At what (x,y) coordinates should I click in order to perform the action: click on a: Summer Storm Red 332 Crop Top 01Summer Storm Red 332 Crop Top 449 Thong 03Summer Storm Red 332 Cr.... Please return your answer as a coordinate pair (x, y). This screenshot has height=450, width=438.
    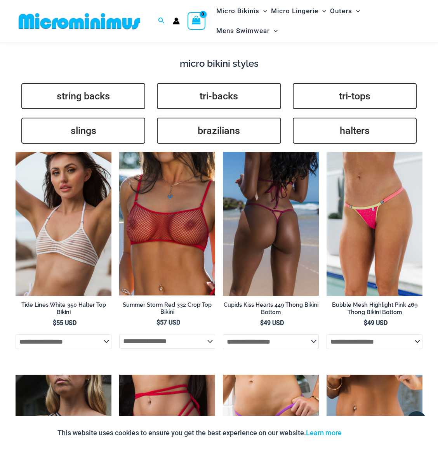
    Looking at the image, I should click on (167, 224).